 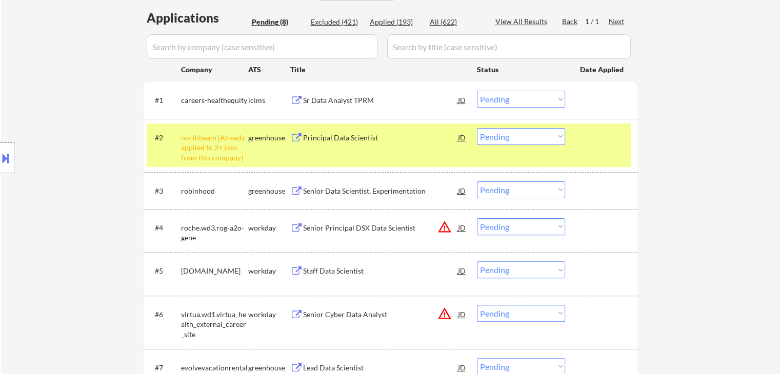 I want to click on div: icims, so click(x=269, y=101).